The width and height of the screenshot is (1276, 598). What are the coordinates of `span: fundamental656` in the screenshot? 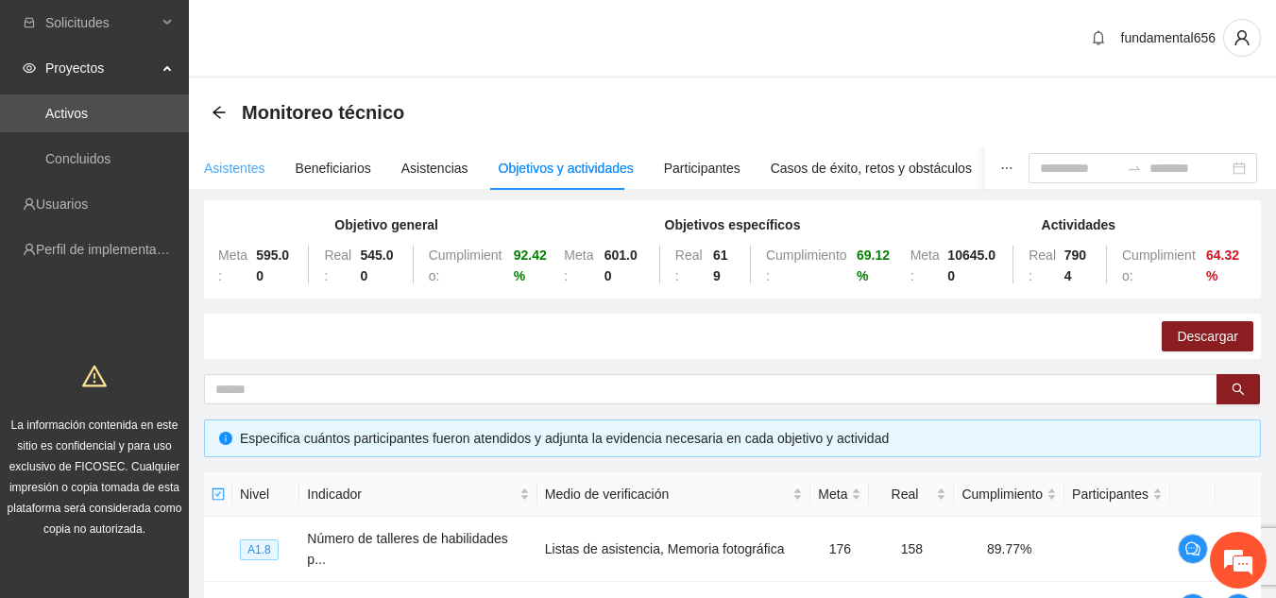 It's located at (1168, 38).